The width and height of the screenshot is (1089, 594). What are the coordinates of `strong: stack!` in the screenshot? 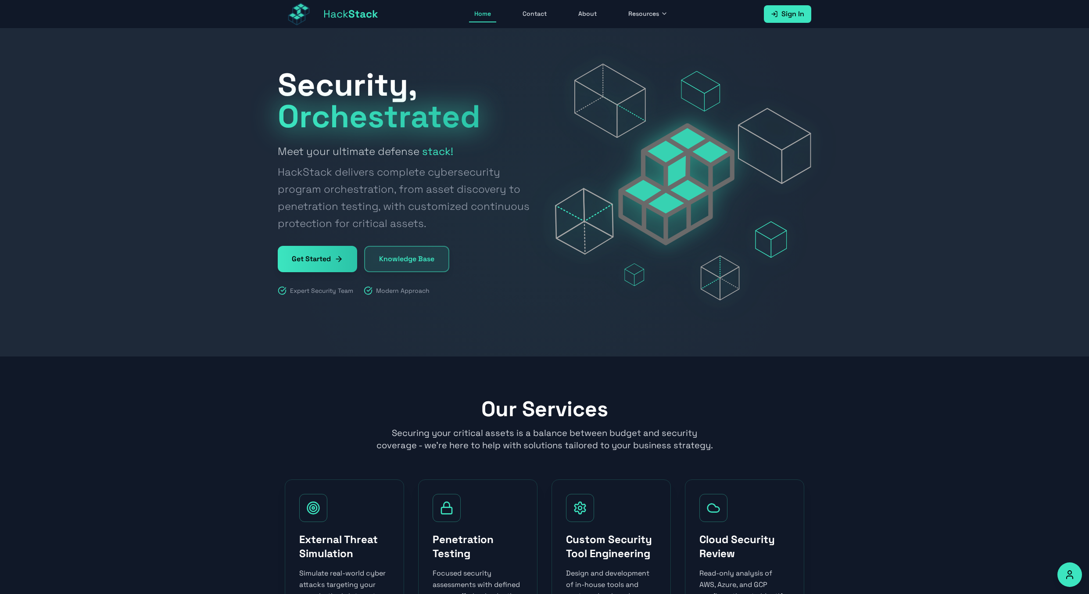 It's located at (438, 151).